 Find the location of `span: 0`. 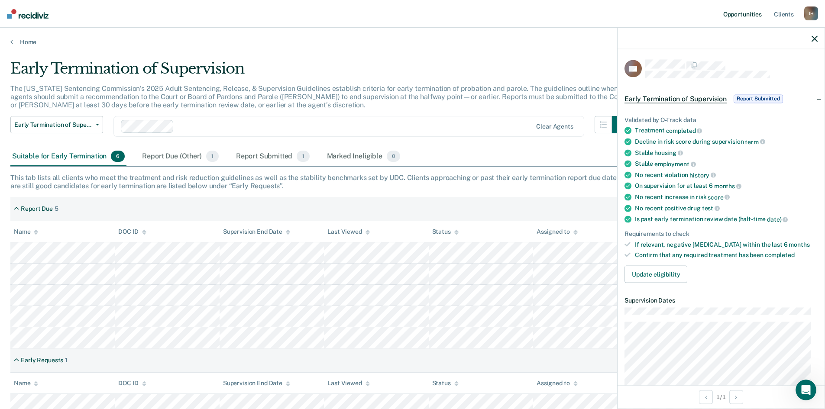

span: 0 is located at coordinates (393, 156).